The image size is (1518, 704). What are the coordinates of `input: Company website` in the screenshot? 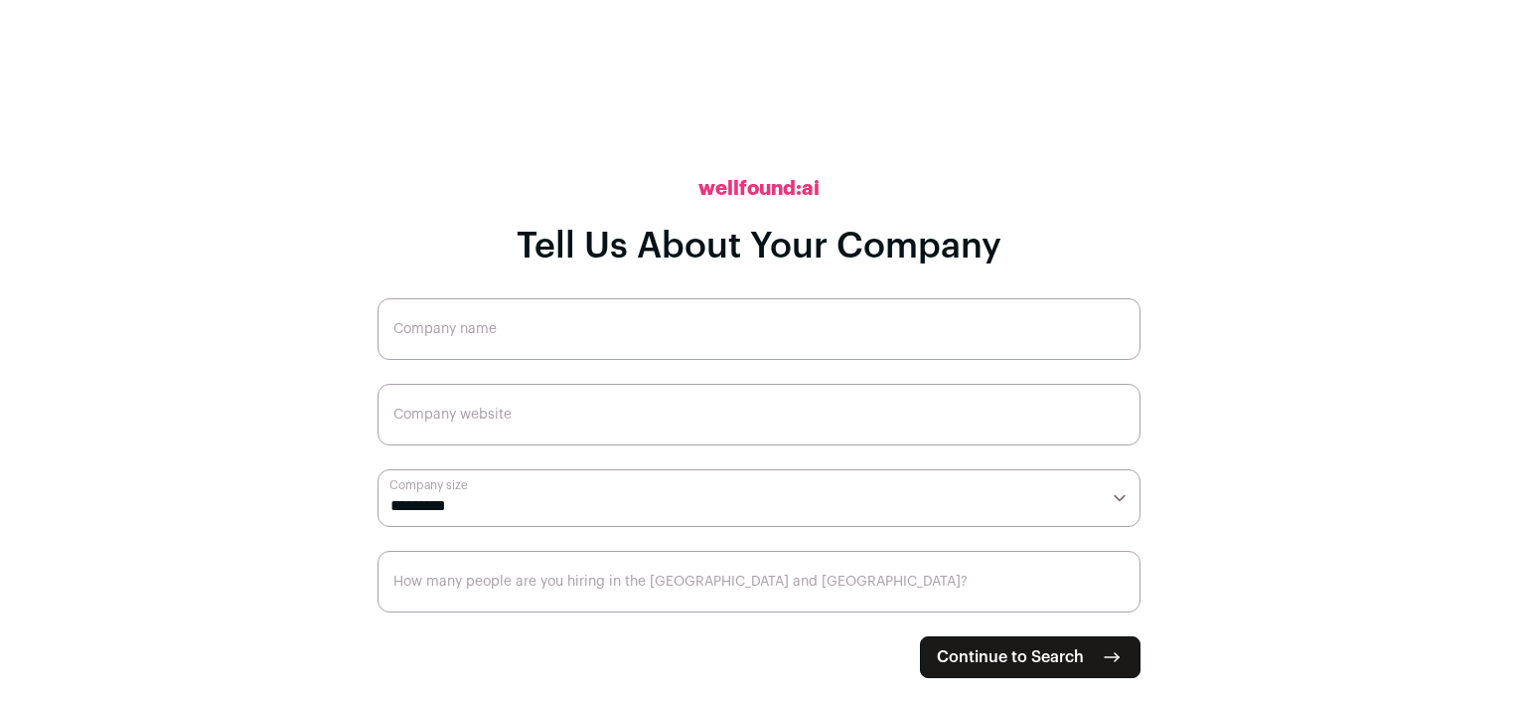 It's located at (759, 414).